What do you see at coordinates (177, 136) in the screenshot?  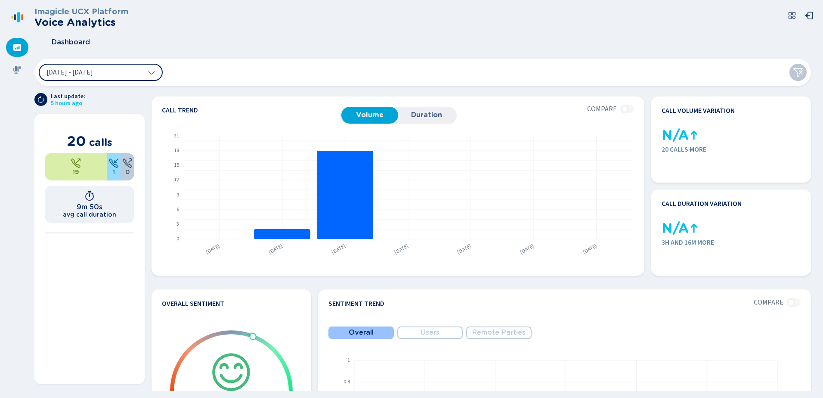 I see `text: 21` at bounding box center [177, 136].